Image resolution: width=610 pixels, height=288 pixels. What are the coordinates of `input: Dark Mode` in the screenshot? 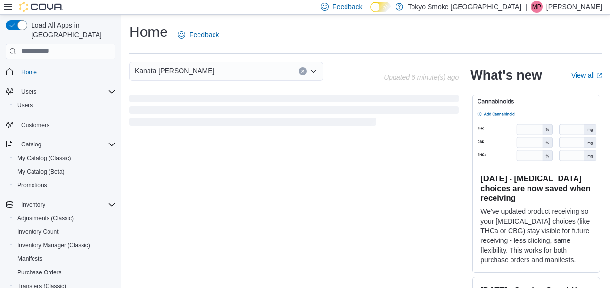 It's located at (381, 7).